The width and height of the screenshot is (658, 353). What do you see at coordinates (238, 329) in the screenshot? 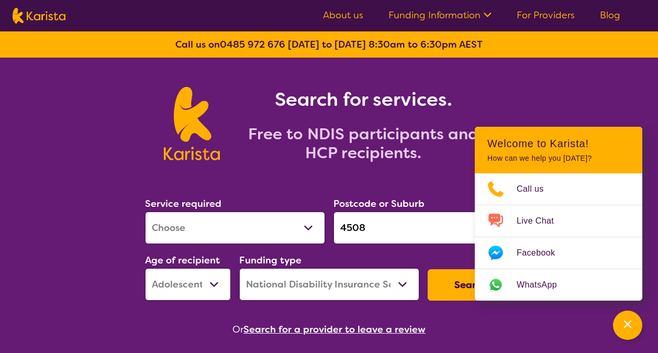
I see `span: Or` at bounding box center [238, 329].